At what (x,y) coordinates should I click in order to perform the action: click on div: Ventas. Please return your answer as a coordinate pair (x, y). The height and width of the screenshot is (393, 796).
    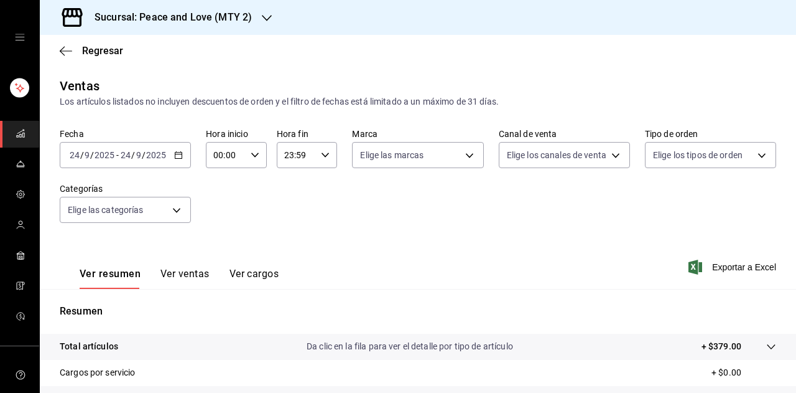
    Looking at the image, I should click on (80, 86).